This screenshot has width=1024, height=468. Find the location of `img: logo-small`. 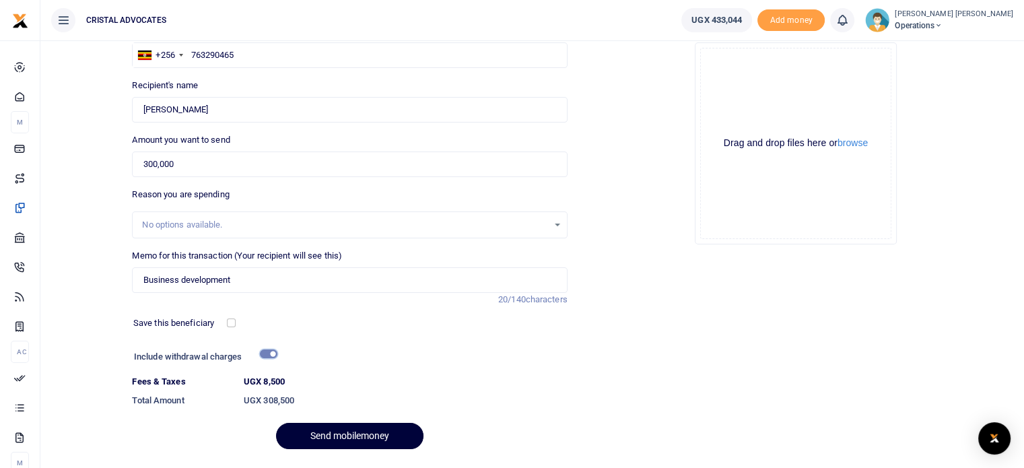

img: logo-small is located at coordinates (20, 21).